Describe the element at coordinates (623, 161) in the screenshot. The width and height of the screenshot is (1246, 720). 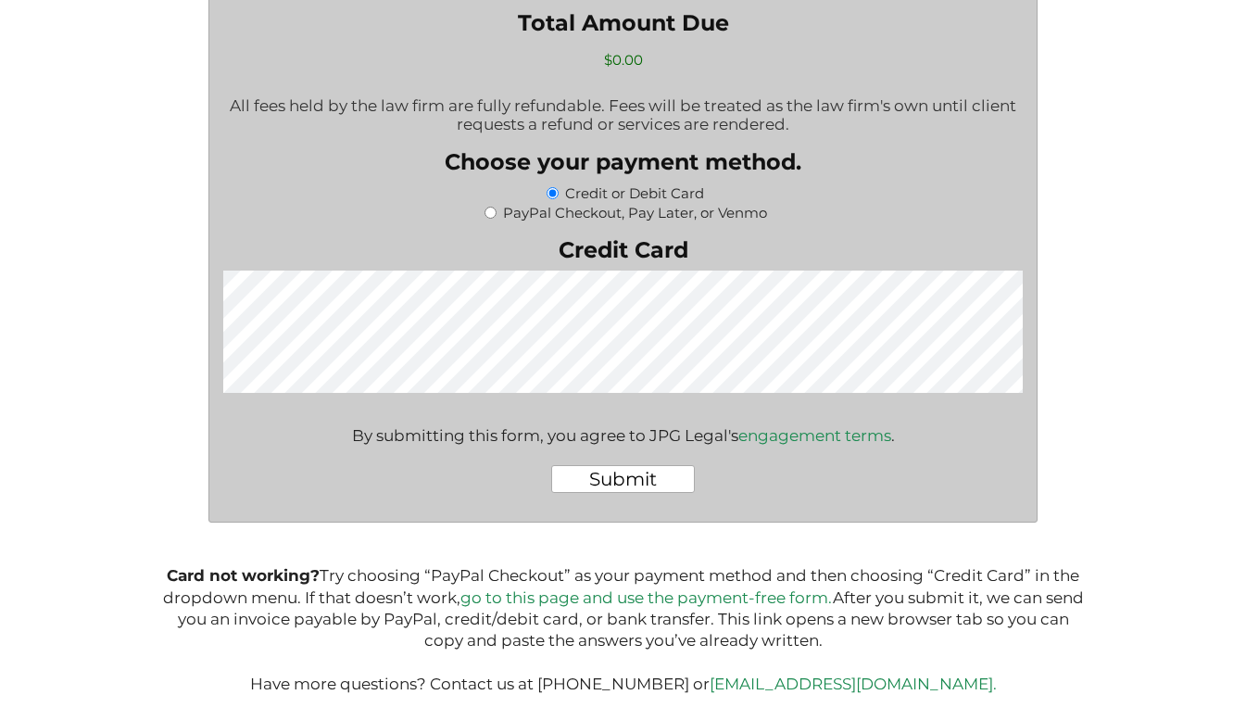
I see `legend: Choose your payment method.` at that location.